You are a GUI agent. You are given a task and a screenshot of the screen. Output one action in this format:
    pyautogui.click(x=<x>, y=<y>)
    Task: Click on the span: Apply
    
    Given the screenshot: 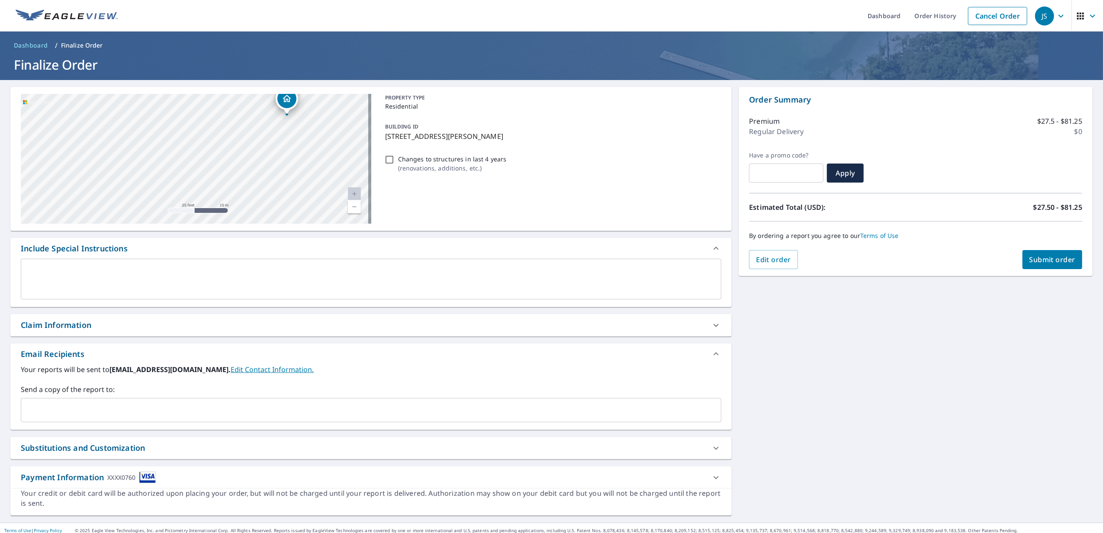 What is the action you would take?
    pyautogui.click(x=845, y=173)
    